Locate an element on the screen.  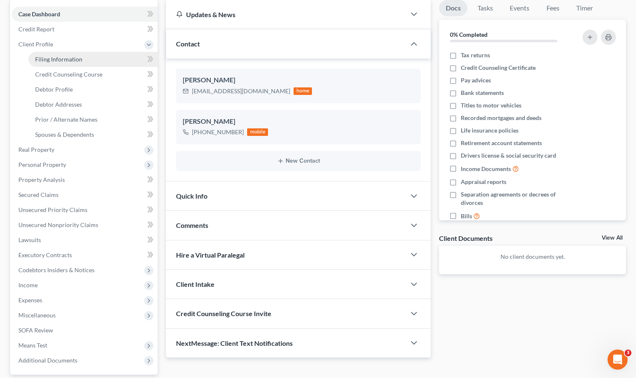
span: Case Dashboard is located at coordinates (39, 14).